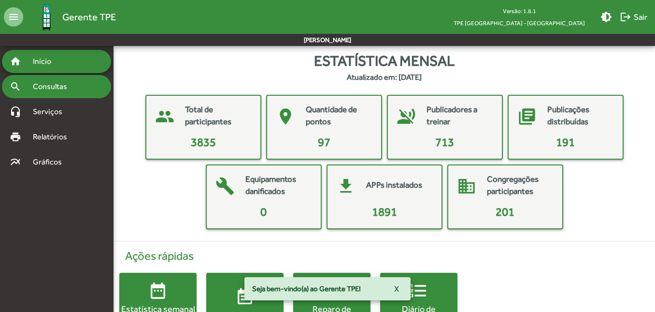  Describe the element at coordinates (385, 211) in the screenshot. I see `span: 1891` at that location.